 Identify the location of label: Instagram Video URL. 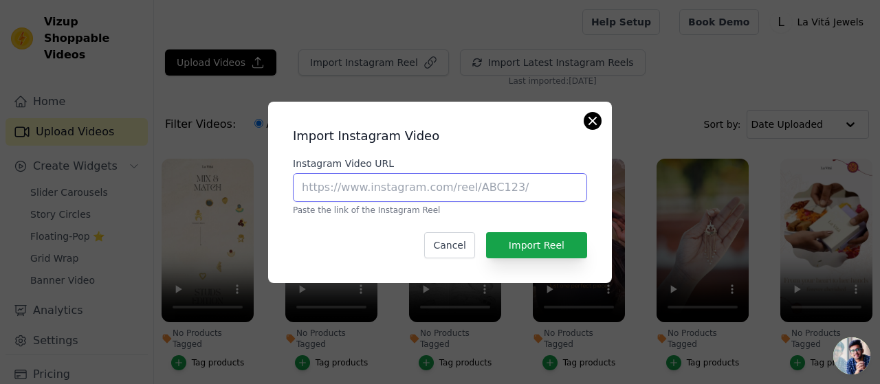
(440, 164).